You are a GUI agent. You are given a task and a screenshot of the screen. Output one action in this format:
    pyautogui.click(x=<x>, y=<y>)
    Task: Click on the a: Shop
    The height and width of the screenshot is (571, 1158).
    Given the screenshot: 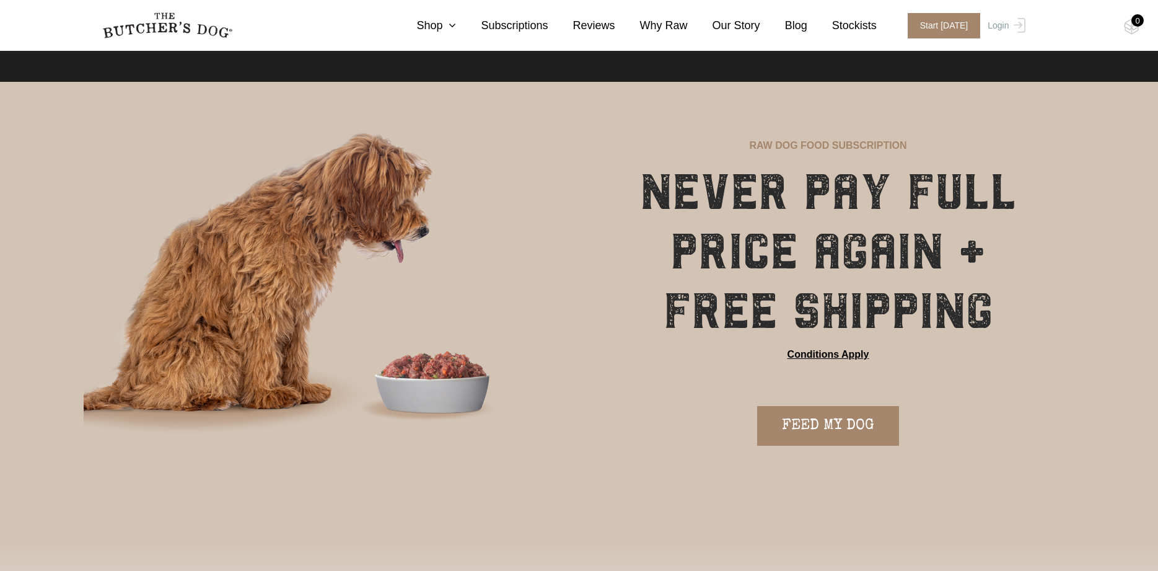 What is the action you would take?
    pyautogui.click(x=424, y=25)
    